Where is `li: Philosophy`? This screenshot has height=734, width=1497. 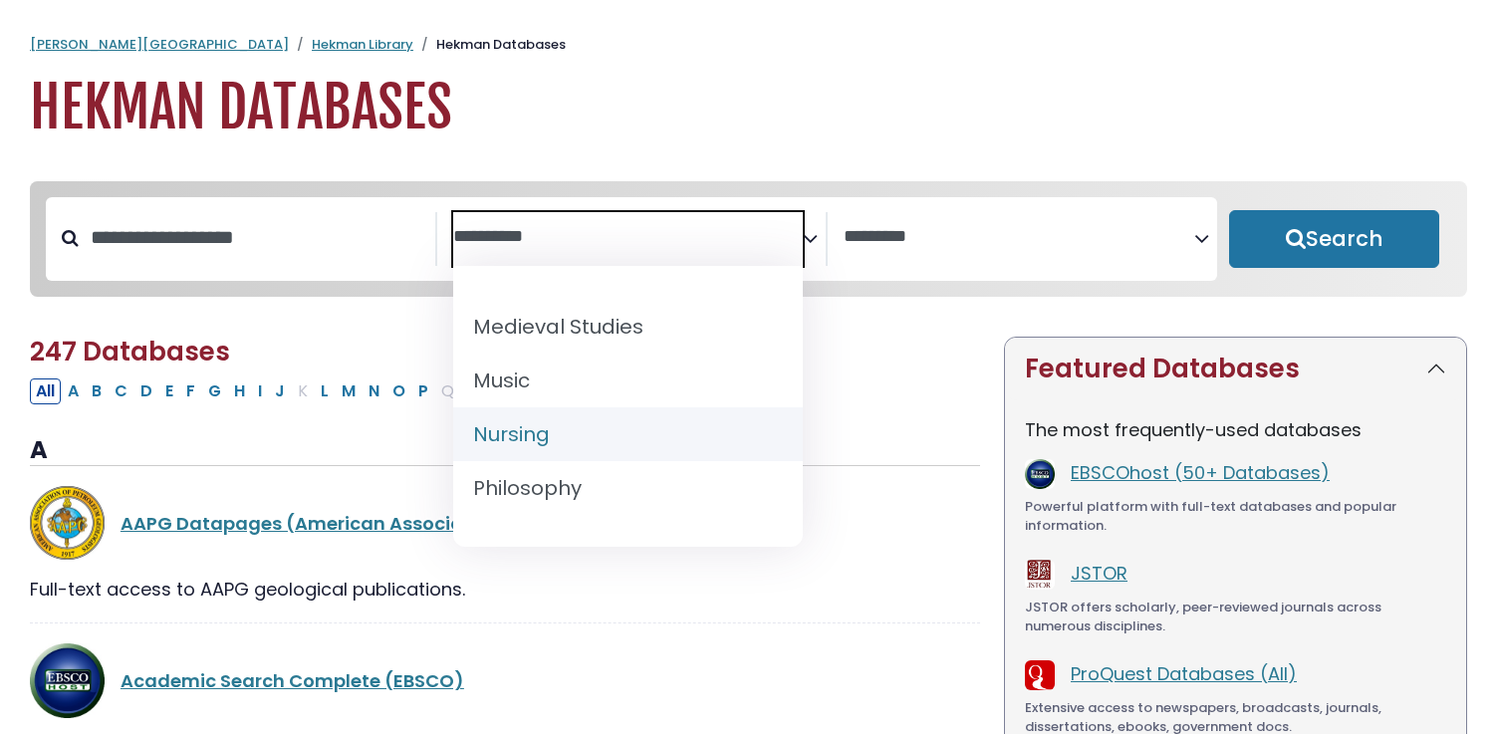 li: Philosophy is located at coordinates (628, 488).